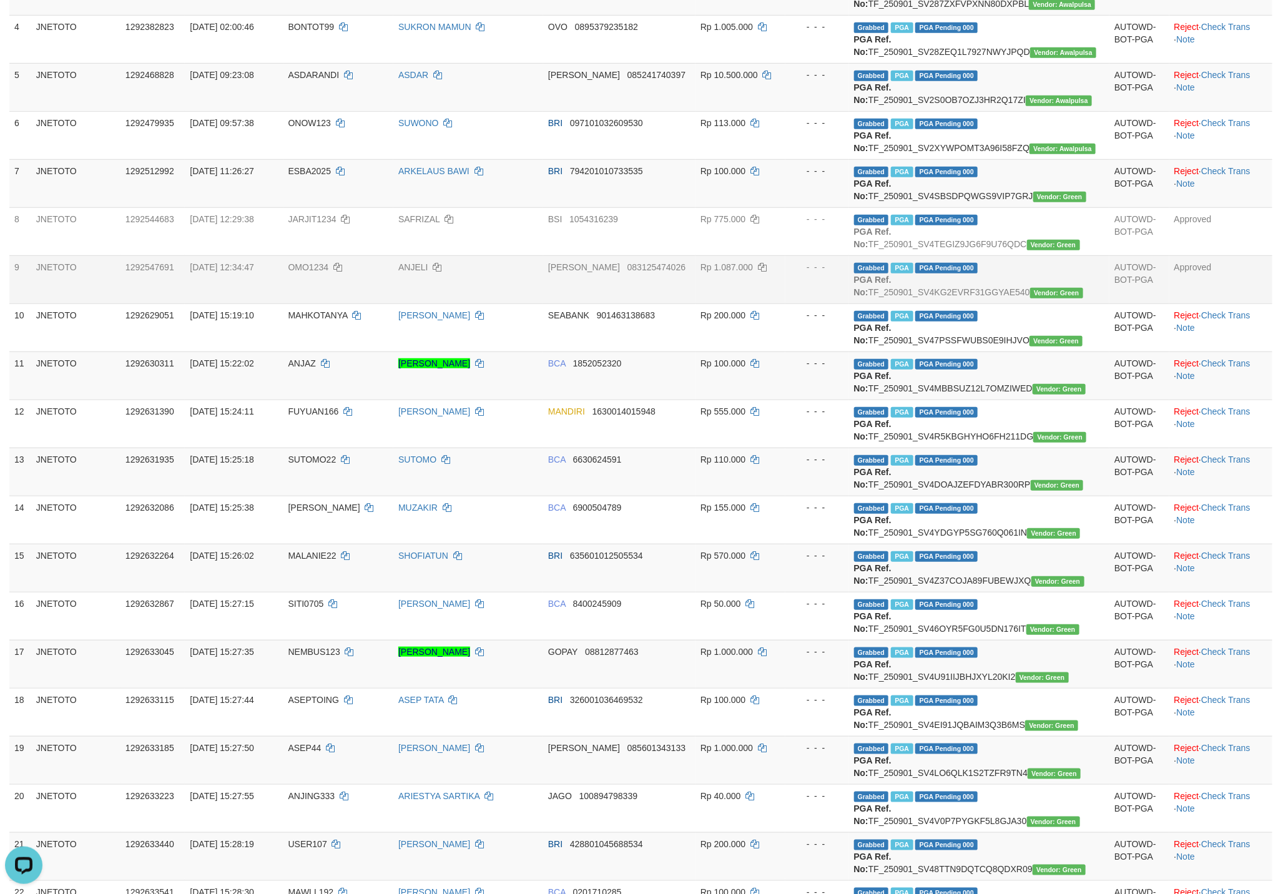 The image size is (1278, 894). Describe the element at coordinates (150, 171) in the screenshot. I see `span: 1292512992` at that location.